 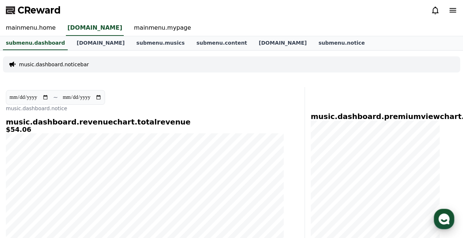 I want to click on span: Settings, so click(x=117, y=191).